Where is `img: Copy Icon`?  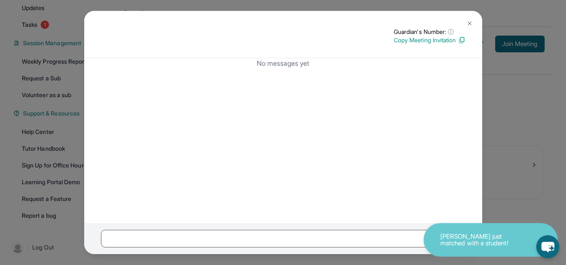
img: Copy Icon is located at coordinates (462, 40).